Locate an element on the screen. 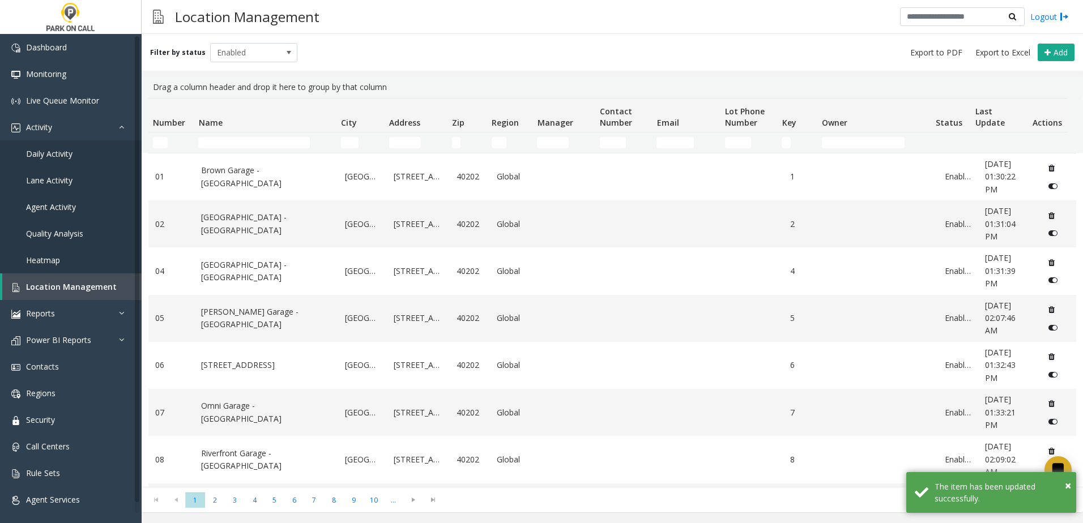  span: Power BI Reports is located at coordinates (58, 340).